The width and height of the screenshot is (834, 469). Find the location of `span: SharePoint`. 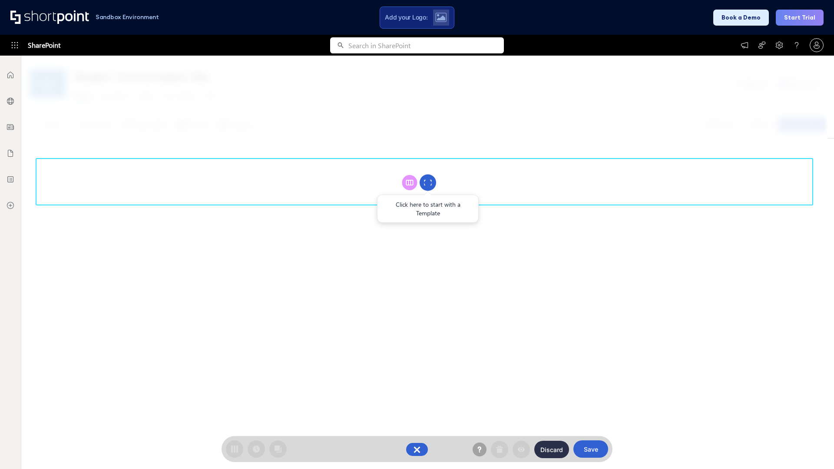

span: SharePoint is located at coordinates (44, 45).